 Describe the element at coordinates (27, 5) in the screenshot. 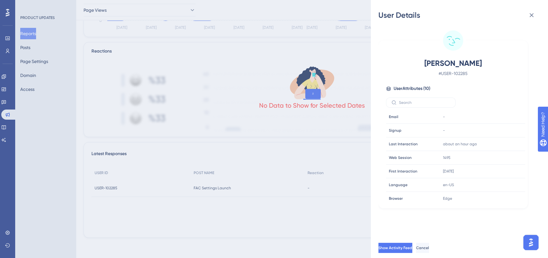

I see `span: Need Help?` at that location.